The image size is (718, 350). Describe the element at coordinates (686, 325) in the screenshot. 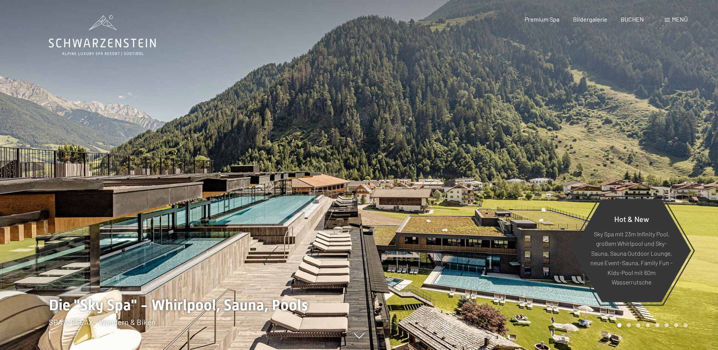

I see `div: Carousel Page 8` at that location.